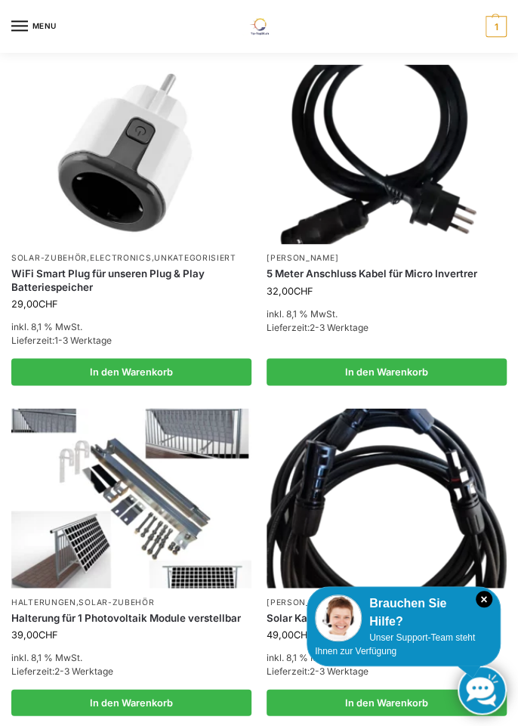 The height and width of the screenshot is (726, 518). What do you see at coordinates (387, 617) in the screenshot?
I see `a: Solar Kabel Verlängerung MC4 10 Meter` at bounding box center [387, 617].